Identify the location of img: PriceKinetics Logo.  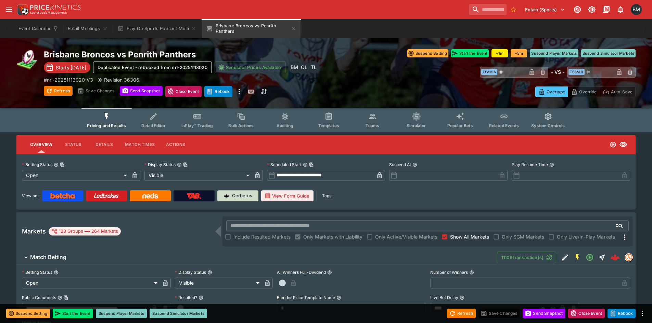
(22, 10).